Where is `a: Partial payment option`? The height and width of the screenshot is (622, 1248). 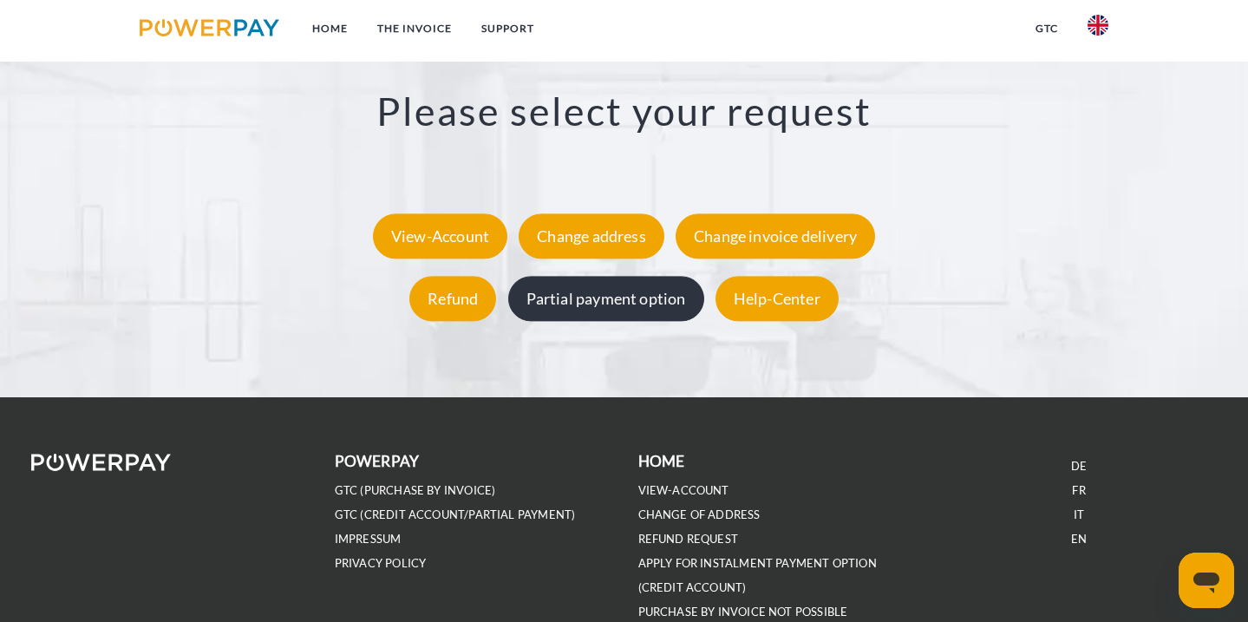 a: Partial payment option is located at coordinates (606, 298).